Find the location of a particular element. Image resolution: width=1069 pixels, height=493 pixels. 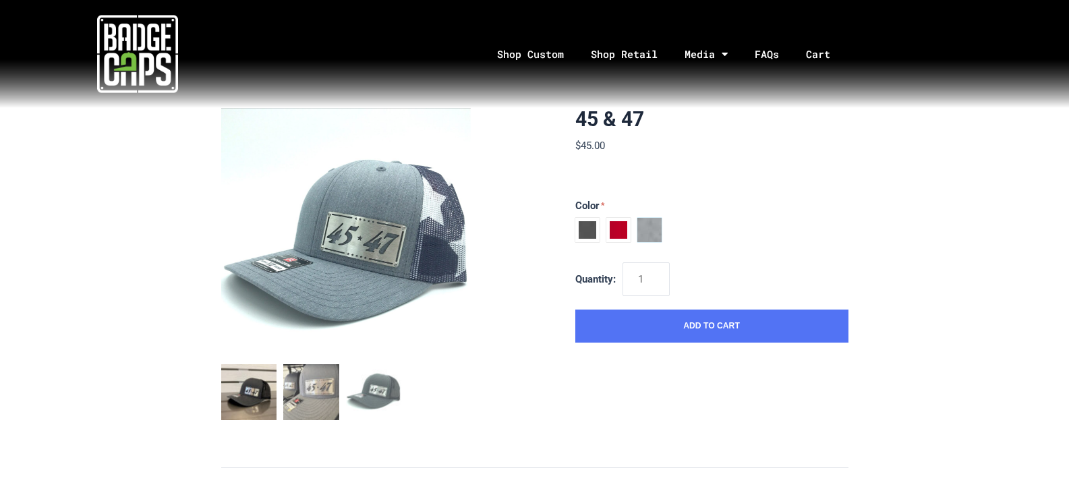

div: Chat Widget is located at coordinates (1035, 461).